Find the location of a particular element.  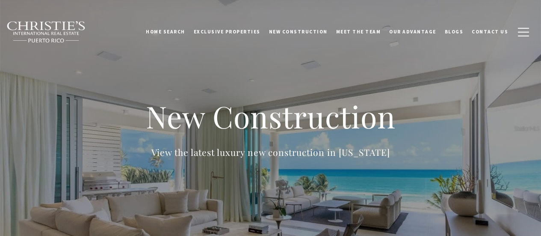

span: Exclusive Properties is located at coordinates (227, 32).